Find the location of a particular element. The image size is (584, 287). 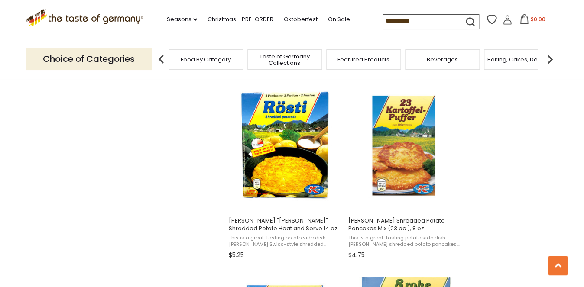

span: Beverages is located at coordinates (443, 59).